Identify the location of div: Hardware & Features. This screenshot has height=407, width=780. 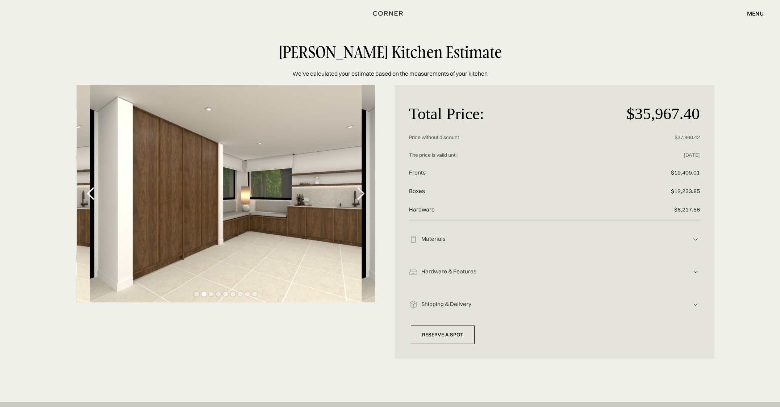
(555, 272).